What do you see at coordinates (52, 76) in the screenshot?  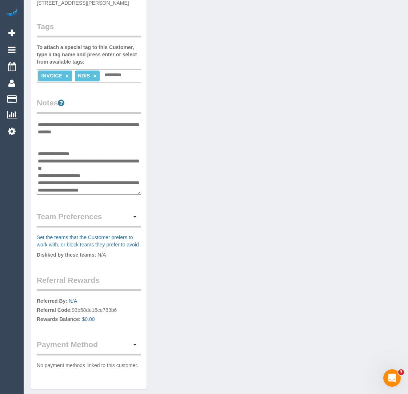 I see `span: INVOICE` at bounding box center [52, 76].